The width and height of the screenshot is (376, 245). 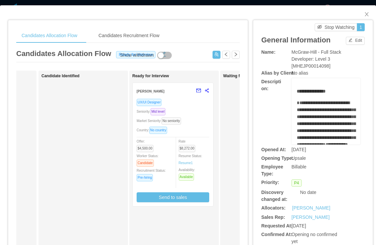 What do you see at coordinates (216, 55) in the screenshot?
I see `button: icon: usergroup-add` at bounding box center [216, 55].